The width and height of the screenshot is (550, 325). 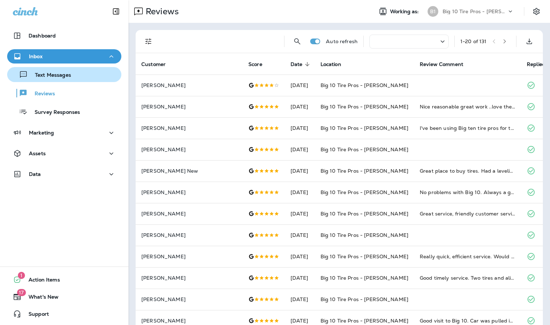 I want to click on button: Collapse Sidebar, so click(x=116, y=11).